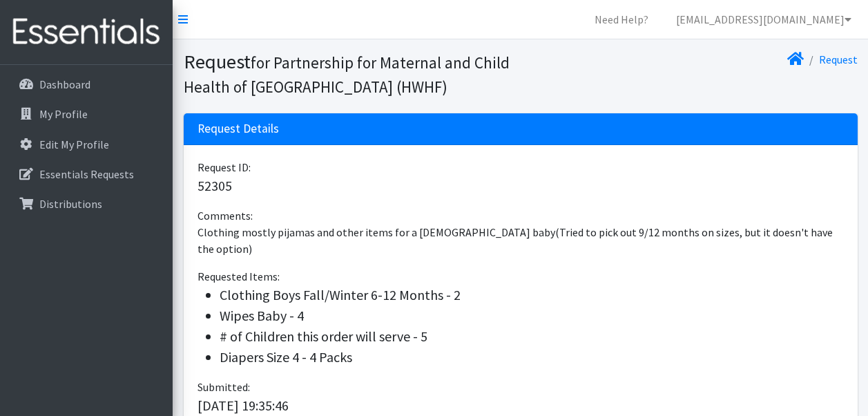  Describe the element at coordinates (74, 144) in the screenshot. I see `p: Edit My Profile` at that location.